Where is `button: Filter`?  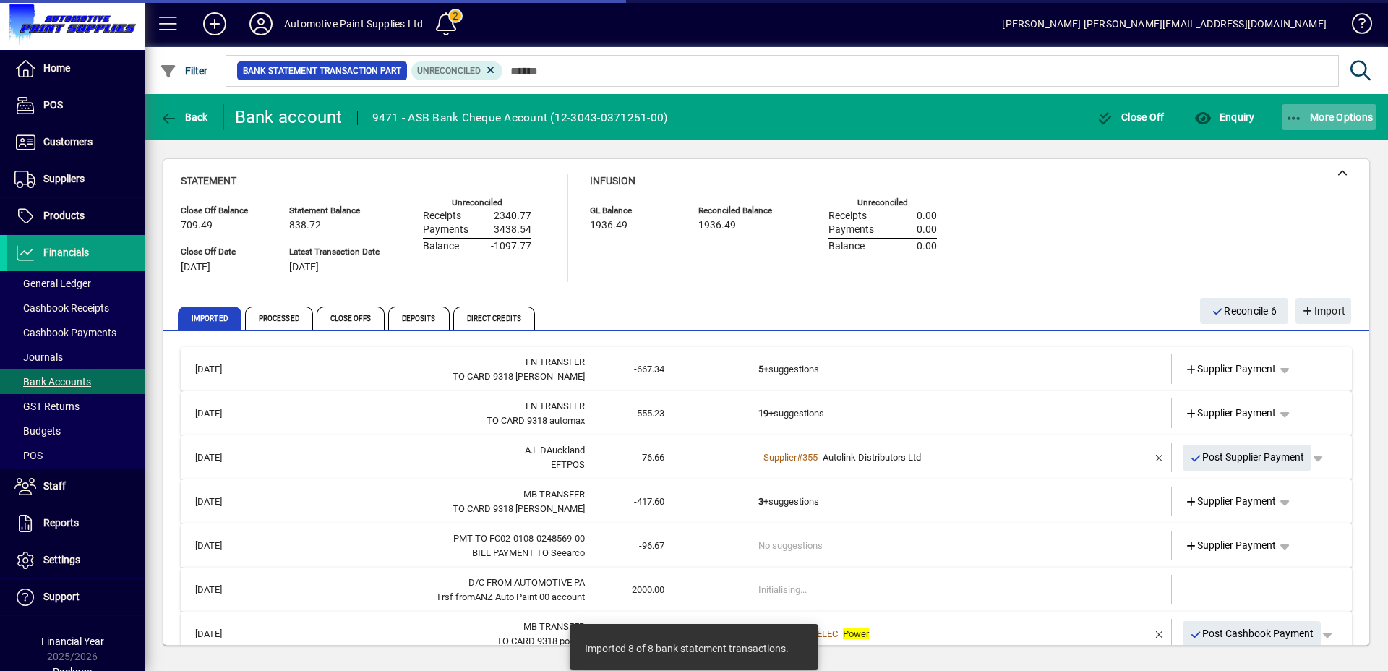 button: Filter is located at coordinates (184, 71).